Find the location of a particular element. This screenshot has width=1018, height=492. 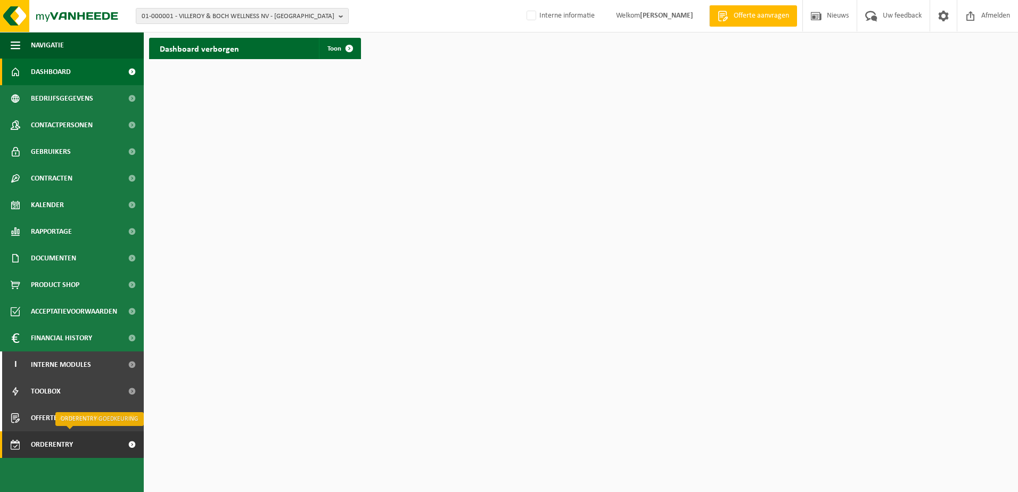

span: Rapportage is located at coordinates (51, 232).